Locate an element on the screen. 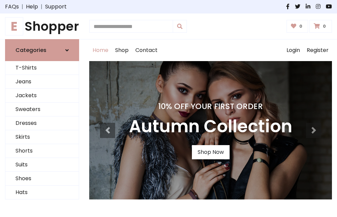  h3: Autumn Collection is located at coordinates (211, 126).